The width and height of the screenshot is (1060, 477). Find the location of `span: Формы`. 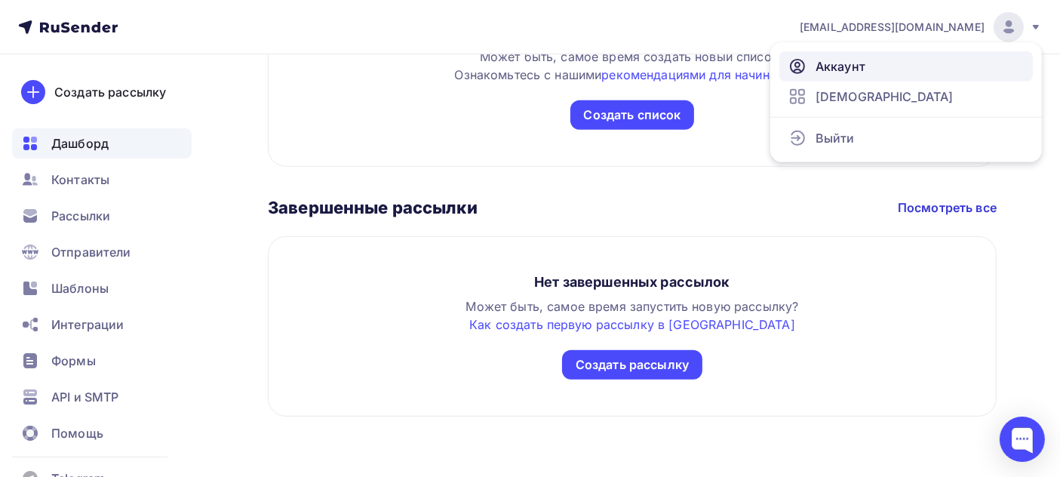

span: Формы is located at coordinates (73, 361).